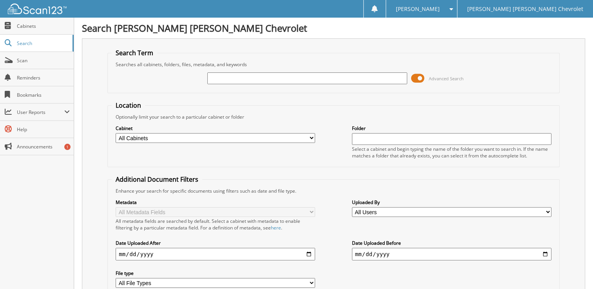  What do you see at coordinates (215, 202) in the screenshot?
I see `label: Metadata` at bounding box center [215, 202].